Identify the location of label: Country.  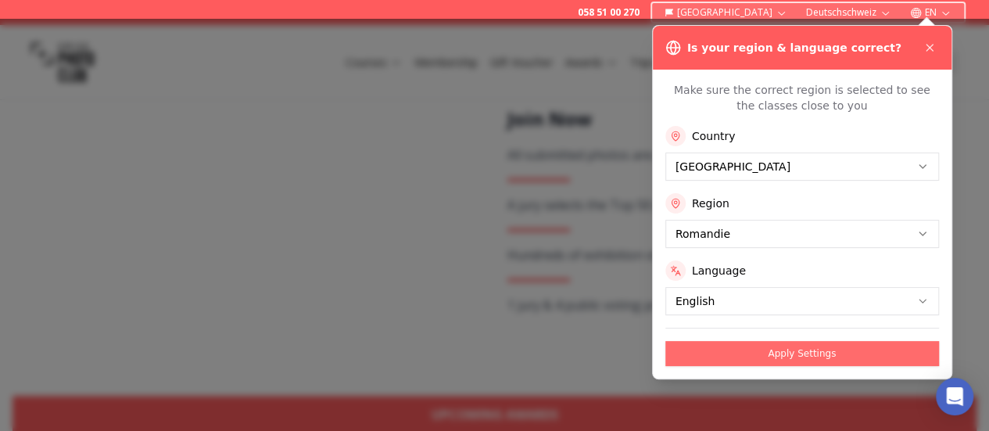
(714, 136).